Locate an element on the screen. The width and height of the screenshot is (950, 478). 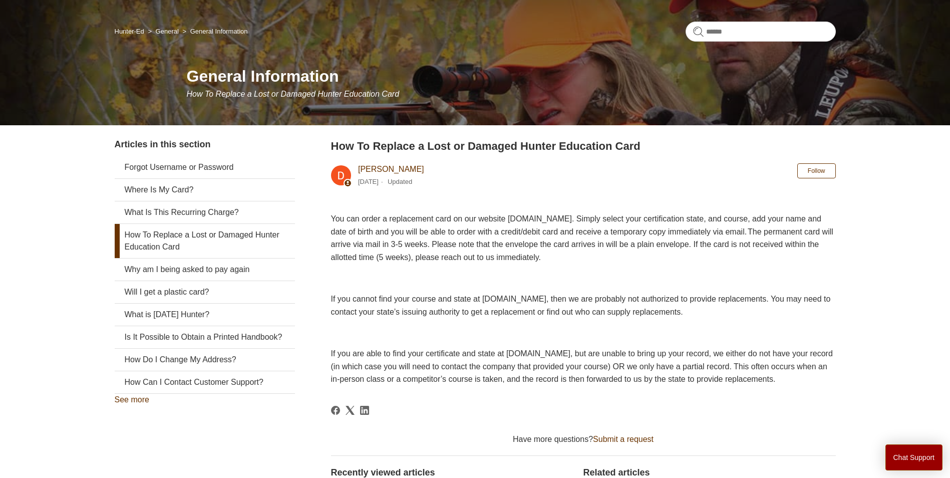
time: 03/04/2024, 10:49 is located at coordinates (368, 181).